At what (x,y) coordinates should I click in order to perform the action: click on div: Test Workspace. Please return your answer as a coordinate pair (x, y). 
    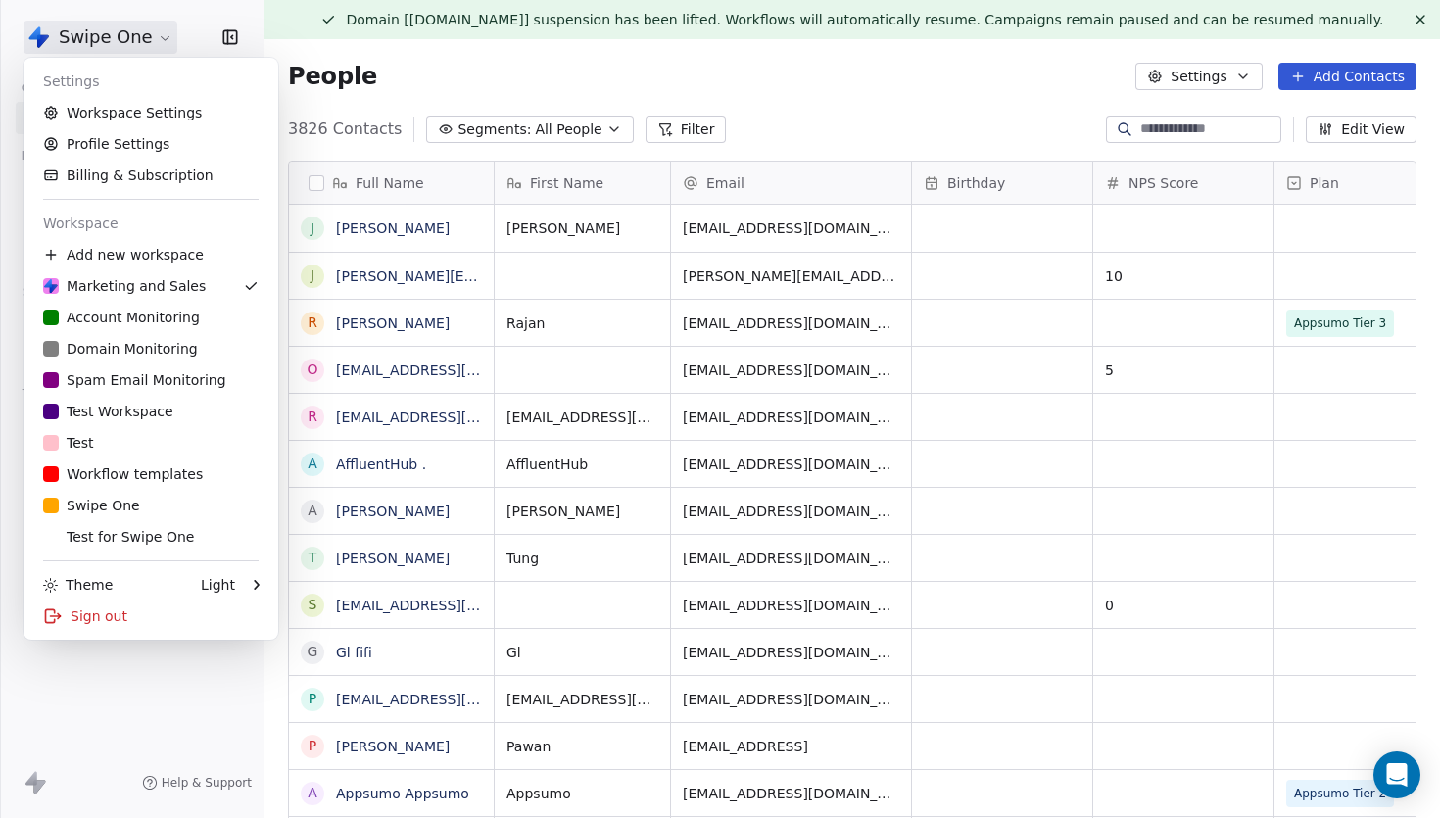
    Looking at the image, I should click on (108, 411).